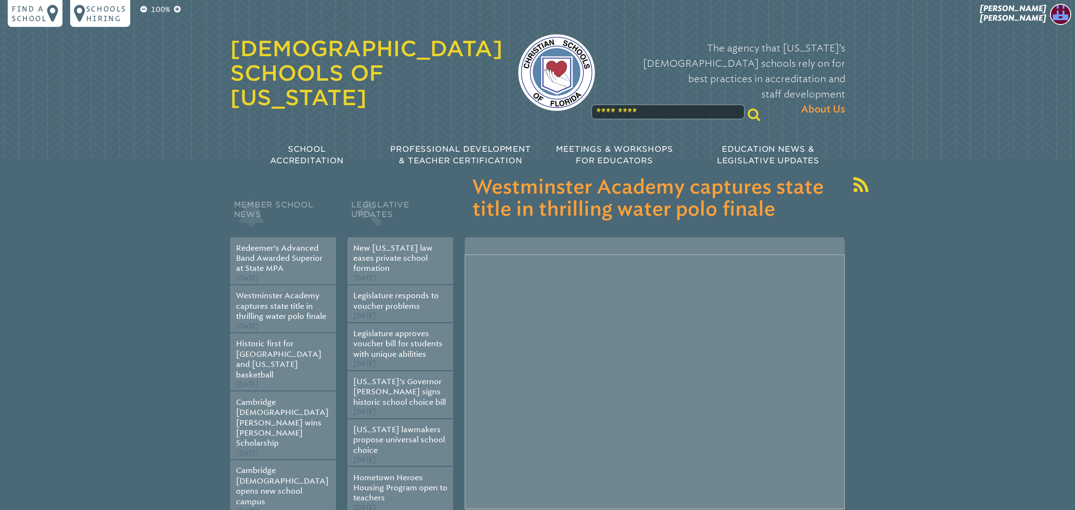  What do you see at coordinates (615, 155) in the screenshot?
I see `span: Meetings & Workshops for Educators` at bounding box center [615, 155].